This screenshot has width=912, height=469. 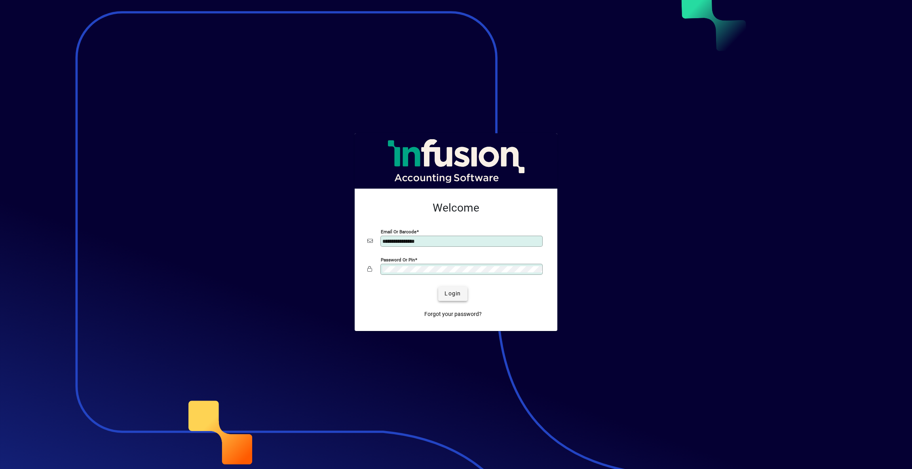 What do you see at coordinates (399, 232) in the screenshot?
I see `mat-label: Email or Barcode` at bounding box center [399, 232].